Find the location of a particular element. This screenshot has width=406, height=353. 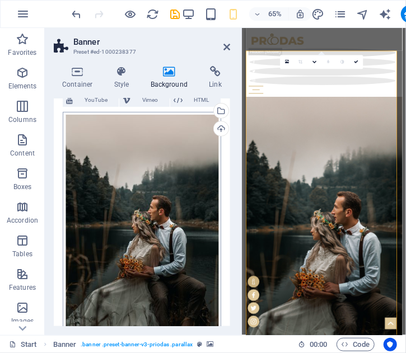

i: This element is a customizable preset is located at coordinates (199, 344).